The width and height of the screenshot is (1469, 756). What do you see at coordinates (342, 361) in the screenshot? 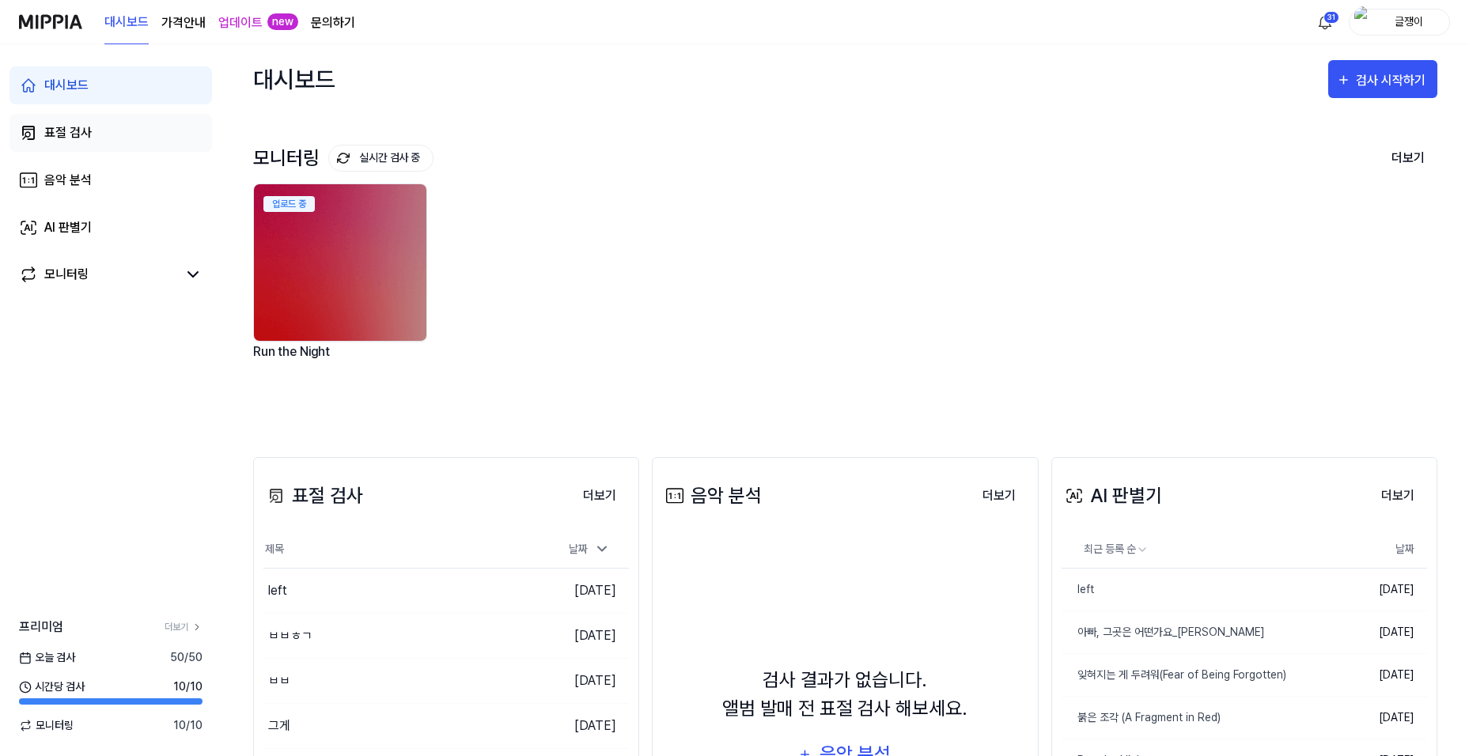
I see `div: Run the Night` at bounding box center [342, 361].